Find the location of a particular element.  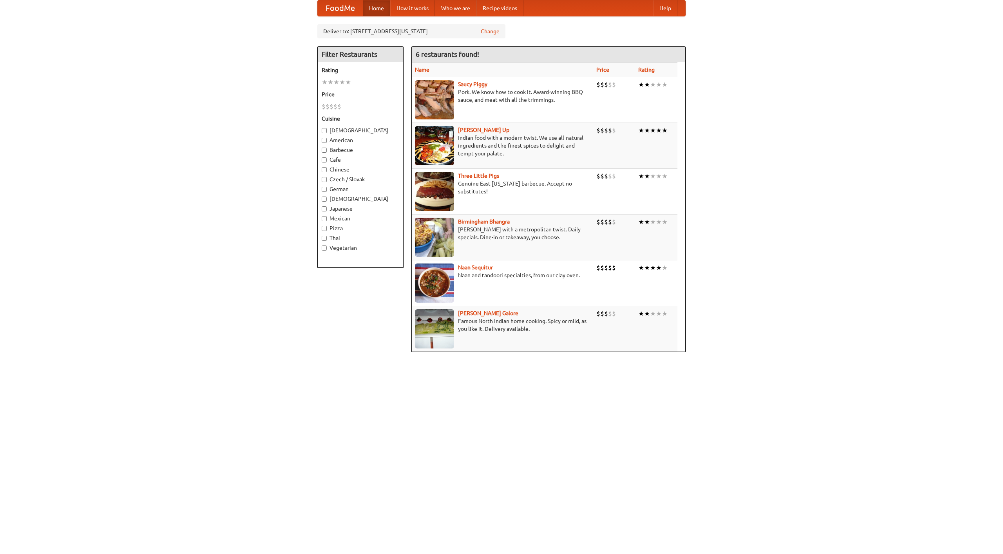

label: Mexican is located at coordinates (360, 219).